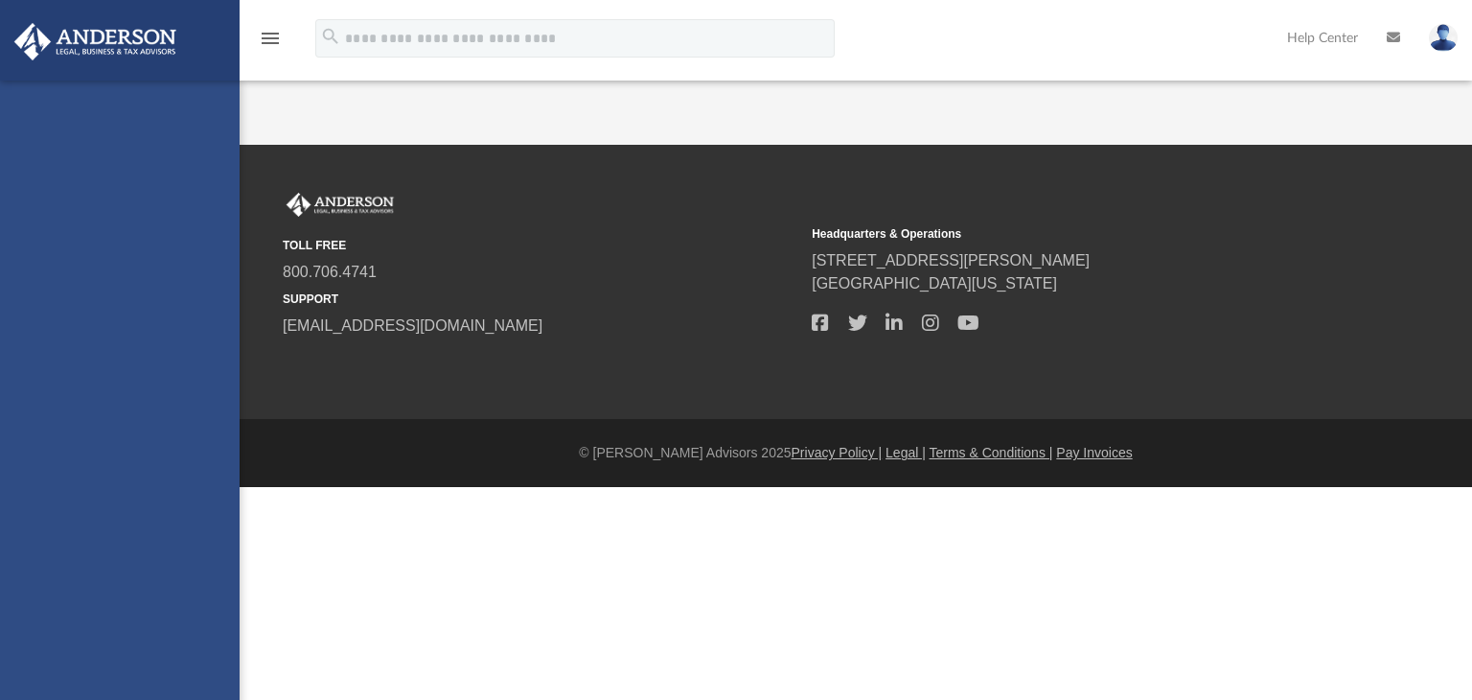 This screenshot has width=1472, height=700. Describe the element at coordinates (270, 43) in the screenshot. I see `a: menu` at that location.